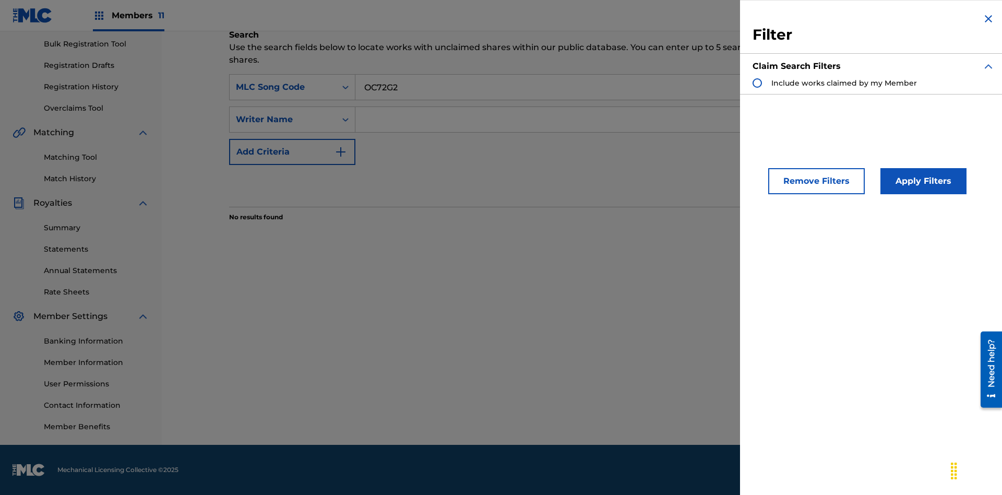  What do you see at coordinates (582, 54) in the screenshot?
I see `p: Use the search fields below to locate works with unclaimed shares within our public database. You...` at bounding box center [582, 54].